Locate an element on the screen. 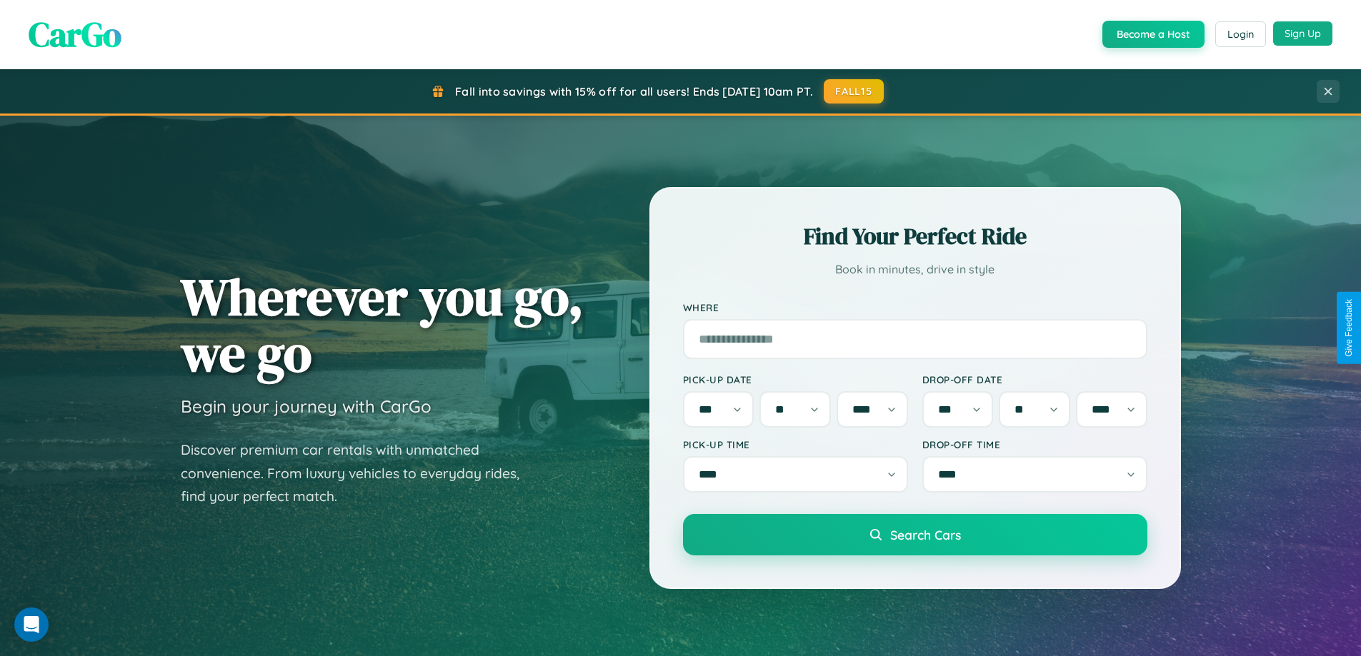  label: Where is located at coordinates (915, 307).